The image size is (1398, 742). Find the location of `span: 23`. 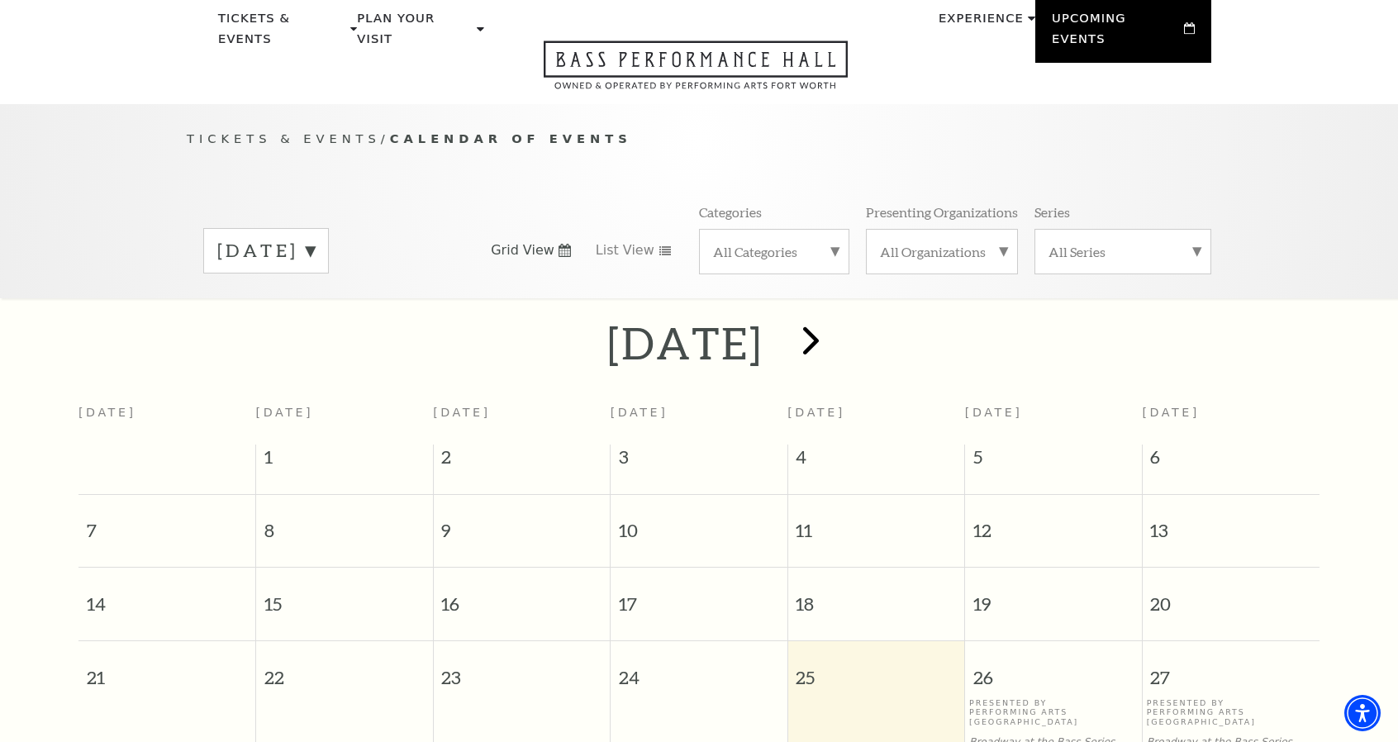

span: 23 is located at coordinates (522, 669).